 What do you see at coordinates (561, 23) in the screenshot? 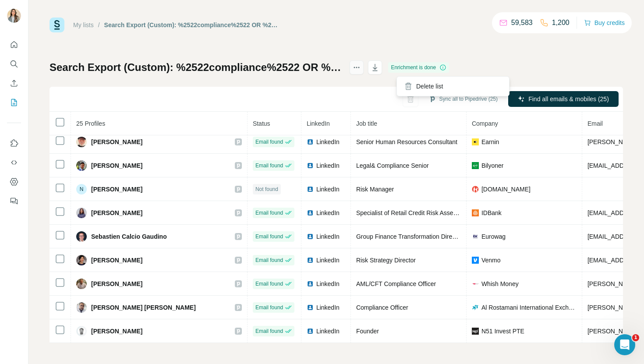
I see `p: 1,200` at bounding box center [561, 23].